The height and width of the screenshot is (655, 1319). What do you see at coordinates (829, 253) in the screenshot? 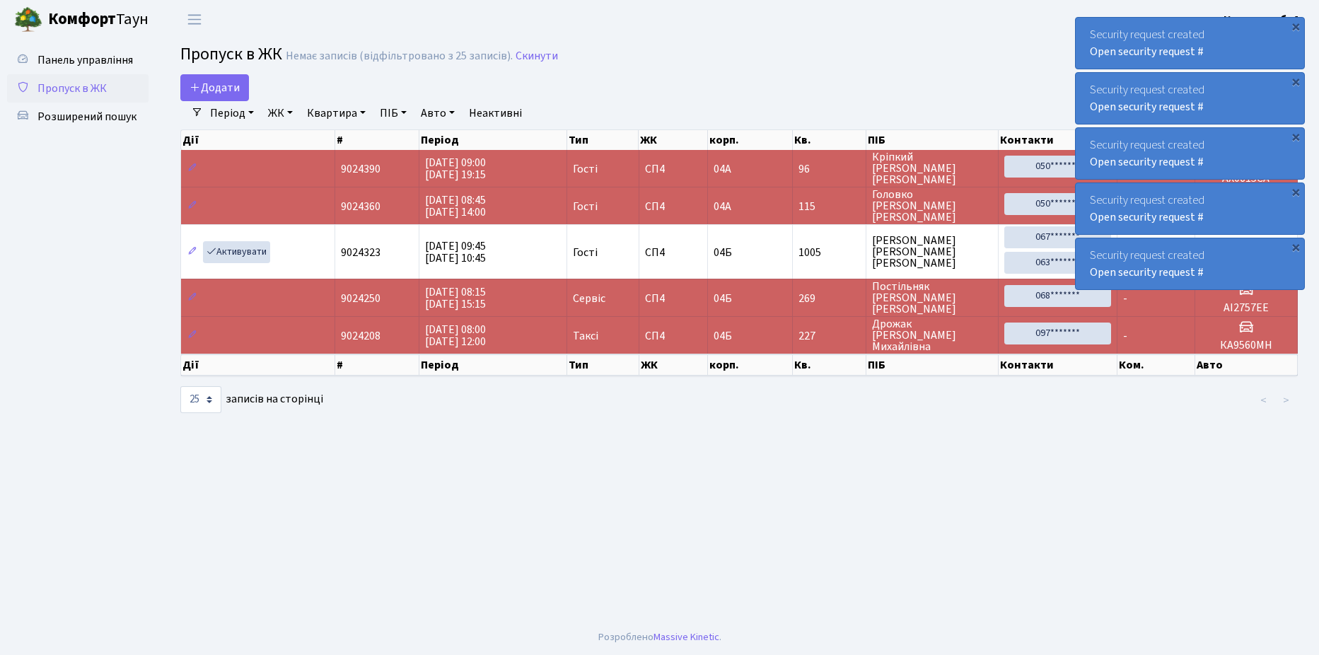
I see `span: 1005` at bounding box center [829, 253].